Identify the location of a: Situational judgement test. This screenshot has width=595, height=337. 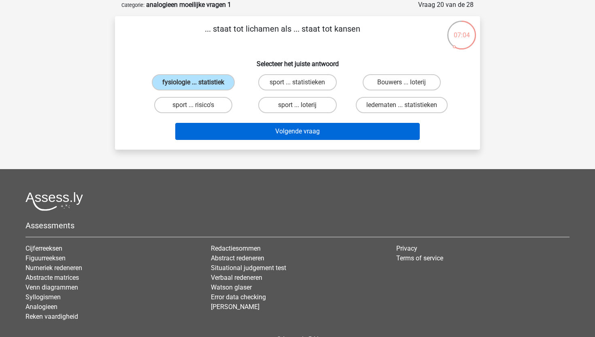
(249, 267).